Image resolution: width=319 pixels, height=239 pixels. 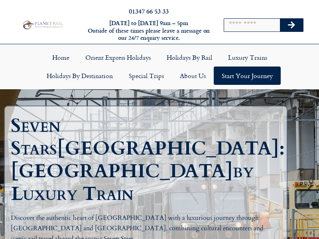 I want to click on a: Holidays by Destination, so click(x=80, y=76).